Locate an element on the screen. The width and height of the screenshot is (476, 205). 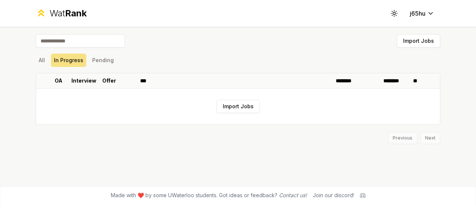
a: WatRank is located at coordinates (61, 13).